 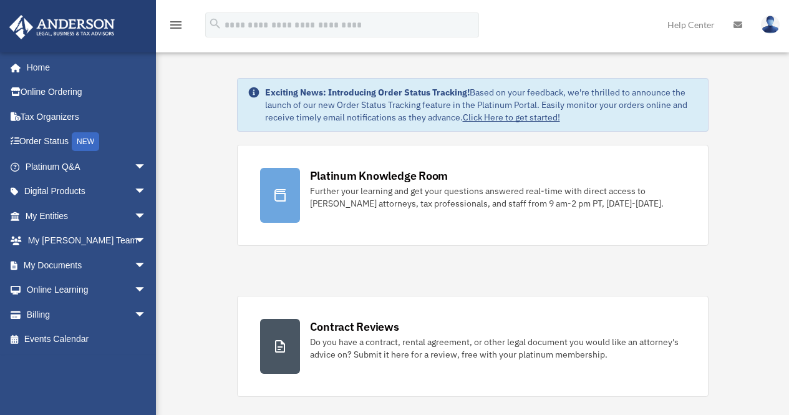 What do you see at coordinates (87, 265) in the screenshot?
I see `a: My Documentsarrow_drop_down` at bounding box center [87, 265].